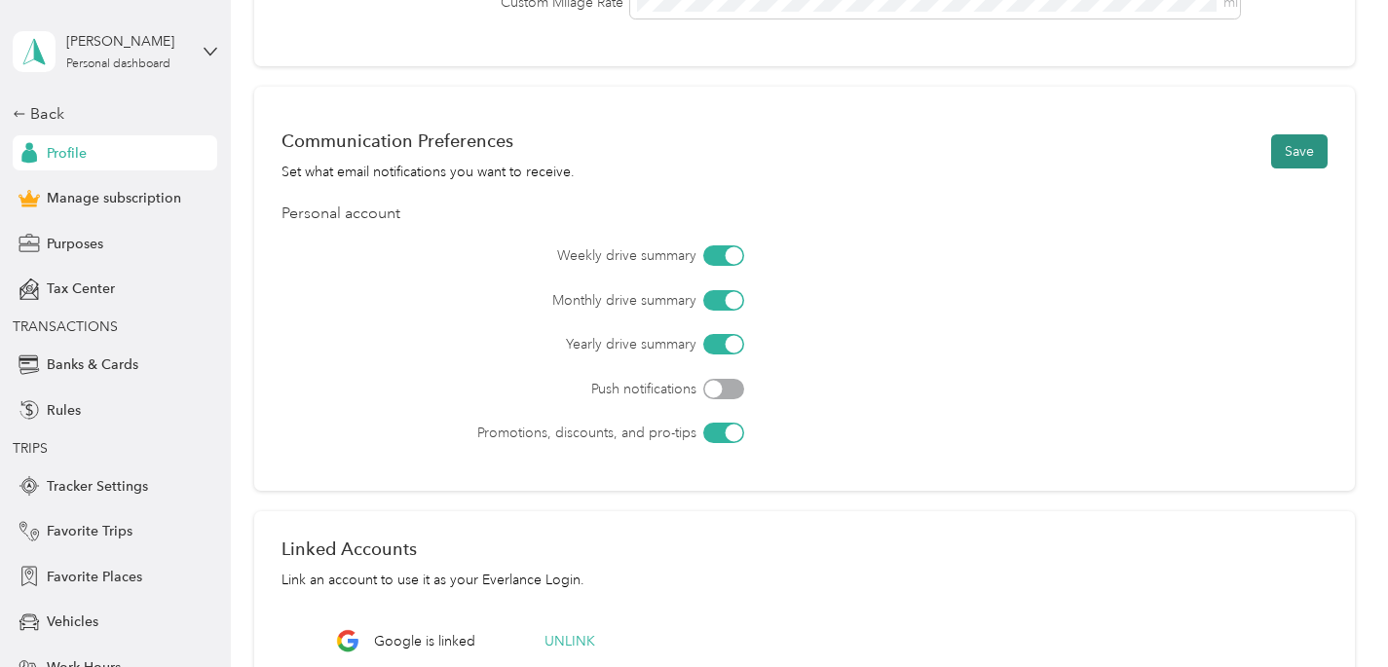 The width and height of the screenshot is (1388, 667). I want to click on span: Favorite Places, so click(94, 577).